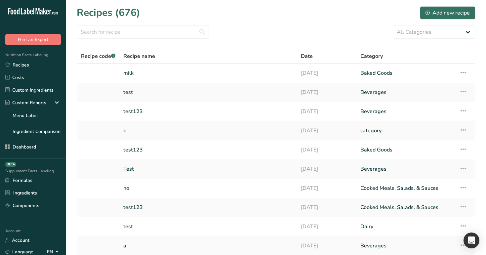 This screenshot has width=486, height=255. What do you see at coordinates (208, 245) in the screenshot?
I see `a: a` at bounding box center [208, 245].